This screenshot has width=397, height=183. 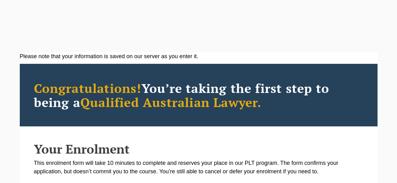 I want to click on h2: You’re taking the first step to being a, so click(x=198, y=95).